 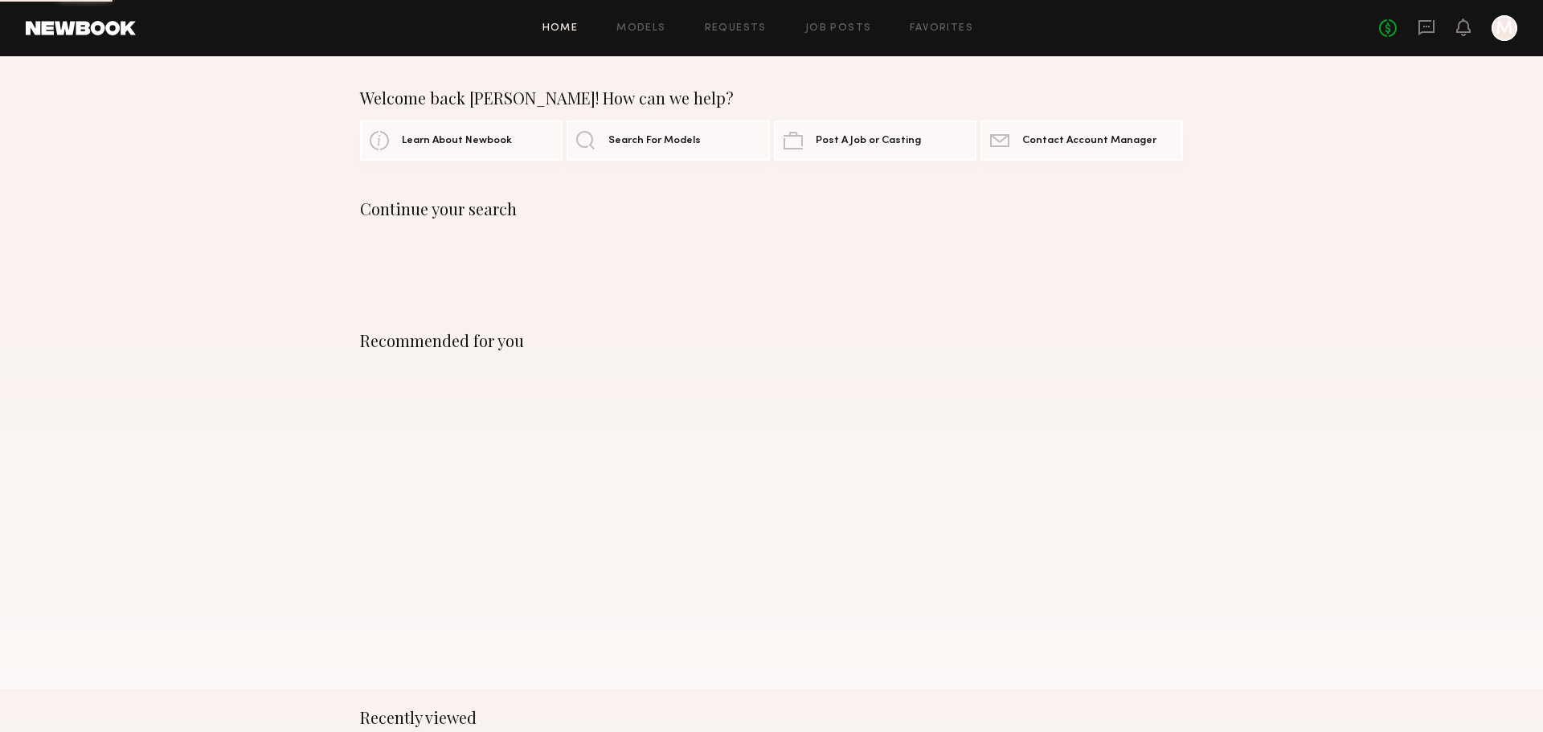 I want to click on div: Recently viewed, so click(x=771, y=717).